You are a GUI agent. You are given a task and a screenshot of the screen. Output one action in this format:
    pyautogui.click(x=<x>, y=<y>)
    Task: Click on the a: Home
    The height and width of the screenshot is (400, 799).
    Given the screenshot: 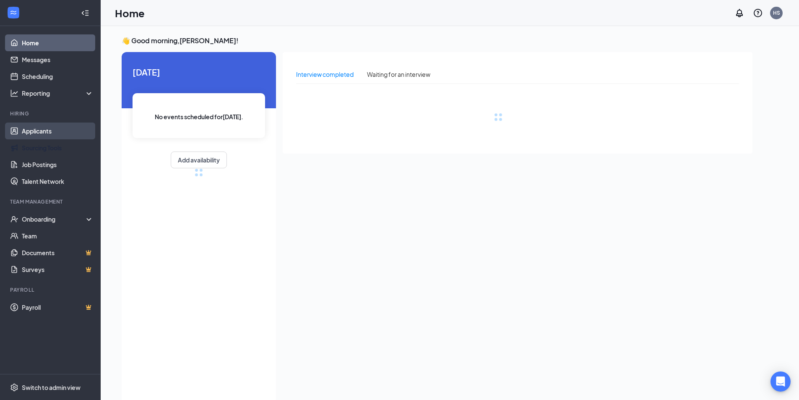 What is the action you would take?
    pyautogui.click(x=57, y=43)
    